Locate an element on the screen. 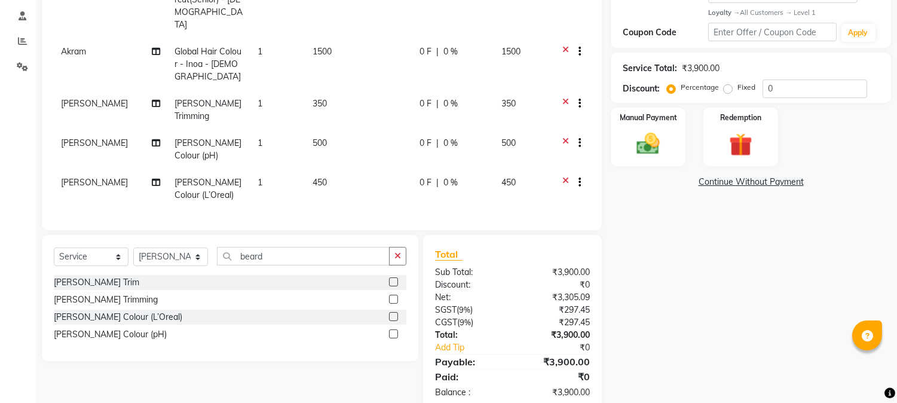 Image resolution: width=897 pixels, height=403 pixels. input: Enter Offer / Coupon Code is located at coordinates (772, 32).